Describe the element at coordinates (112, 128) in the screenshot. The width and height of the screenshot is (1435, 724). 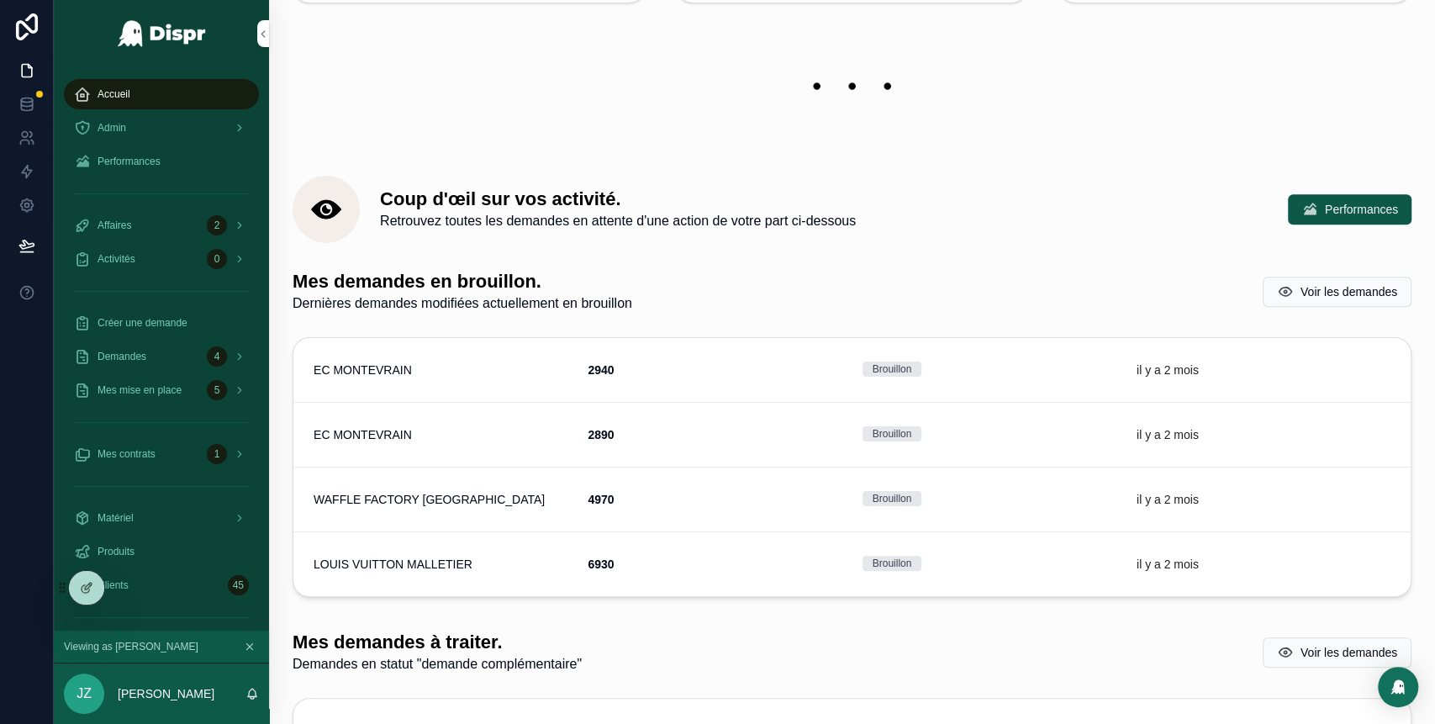
I see `span: Admin` at that location.